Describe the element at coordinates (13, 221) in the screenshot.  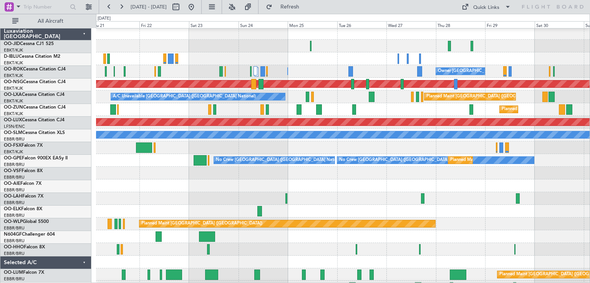
I see `span: OO-WLP` at that location.